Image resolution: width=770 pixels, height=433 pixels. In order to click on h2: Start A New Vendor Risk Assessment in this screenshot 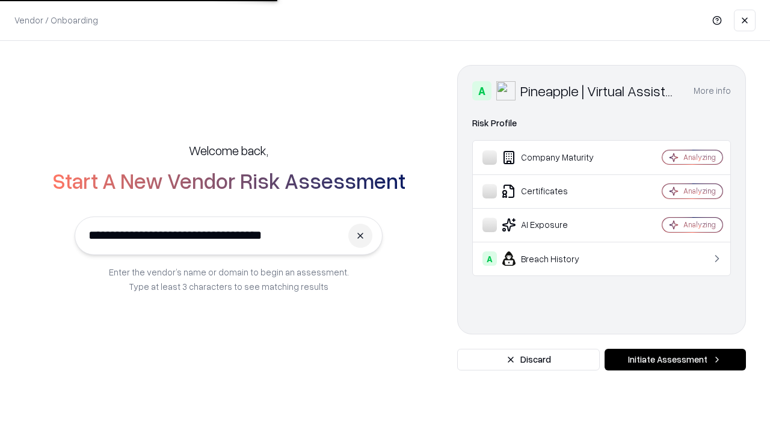, I will do `click(228, 180)`.